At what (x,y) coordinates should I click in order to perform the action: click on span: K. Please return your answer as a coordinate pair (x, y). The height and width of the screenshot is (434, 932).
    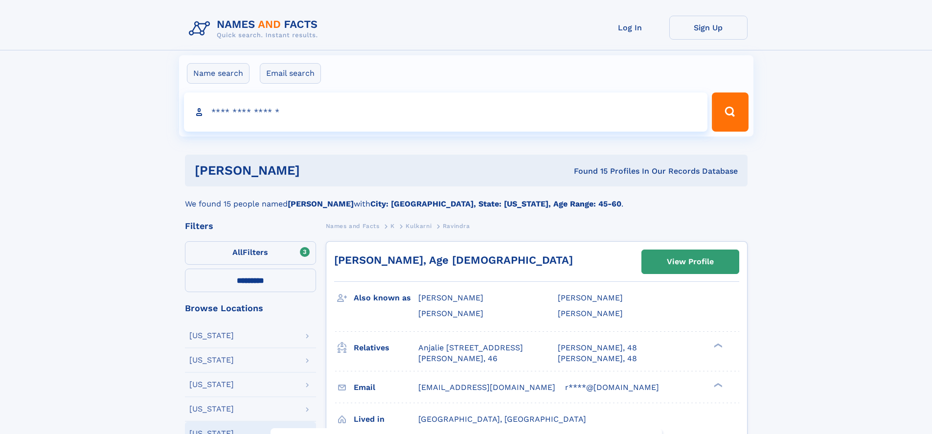
    Looking at the image, I should click on (392, 226).